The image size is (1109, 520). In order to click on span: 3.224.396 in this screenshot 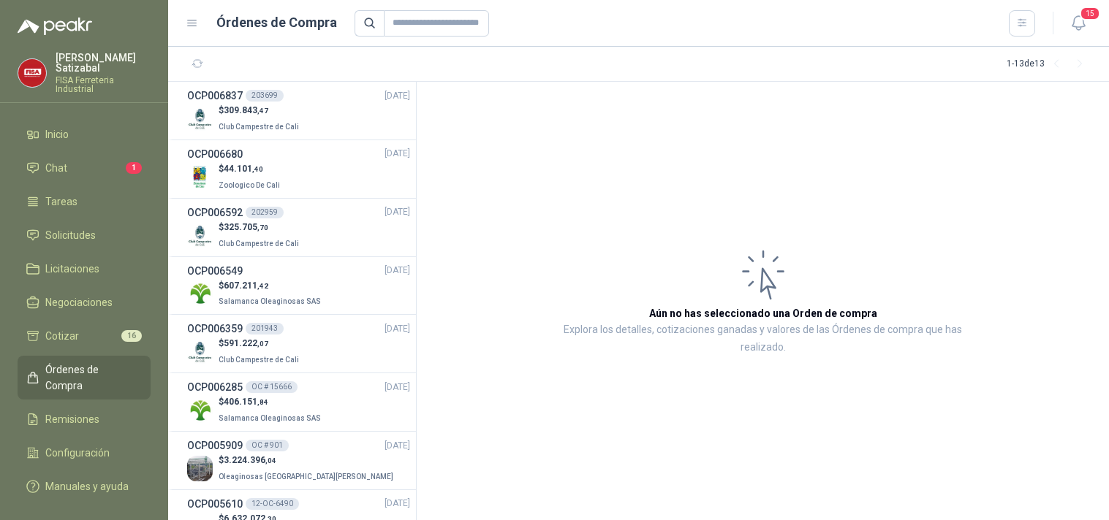, I will do `click(250, 460)`.